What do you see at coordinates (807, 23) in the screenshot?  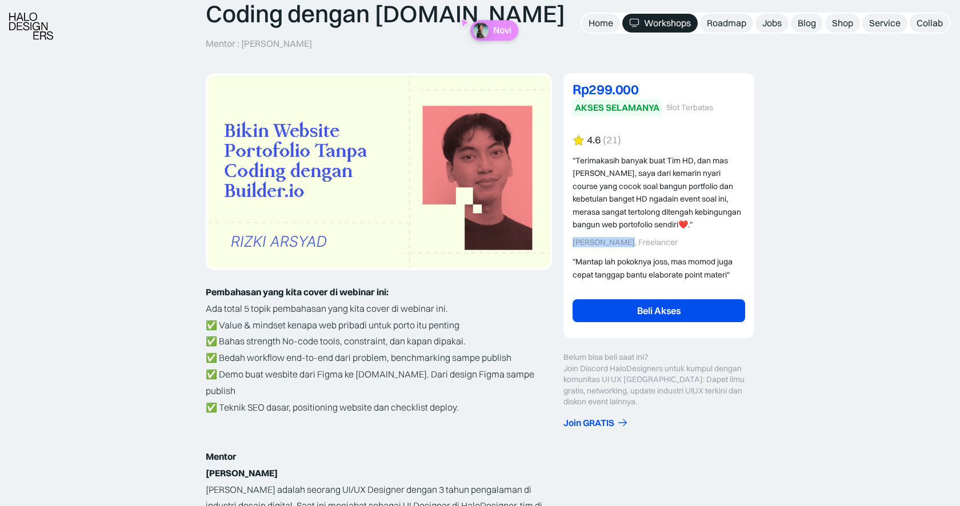 I see `div: Blog` at bounding box center [807, 23].